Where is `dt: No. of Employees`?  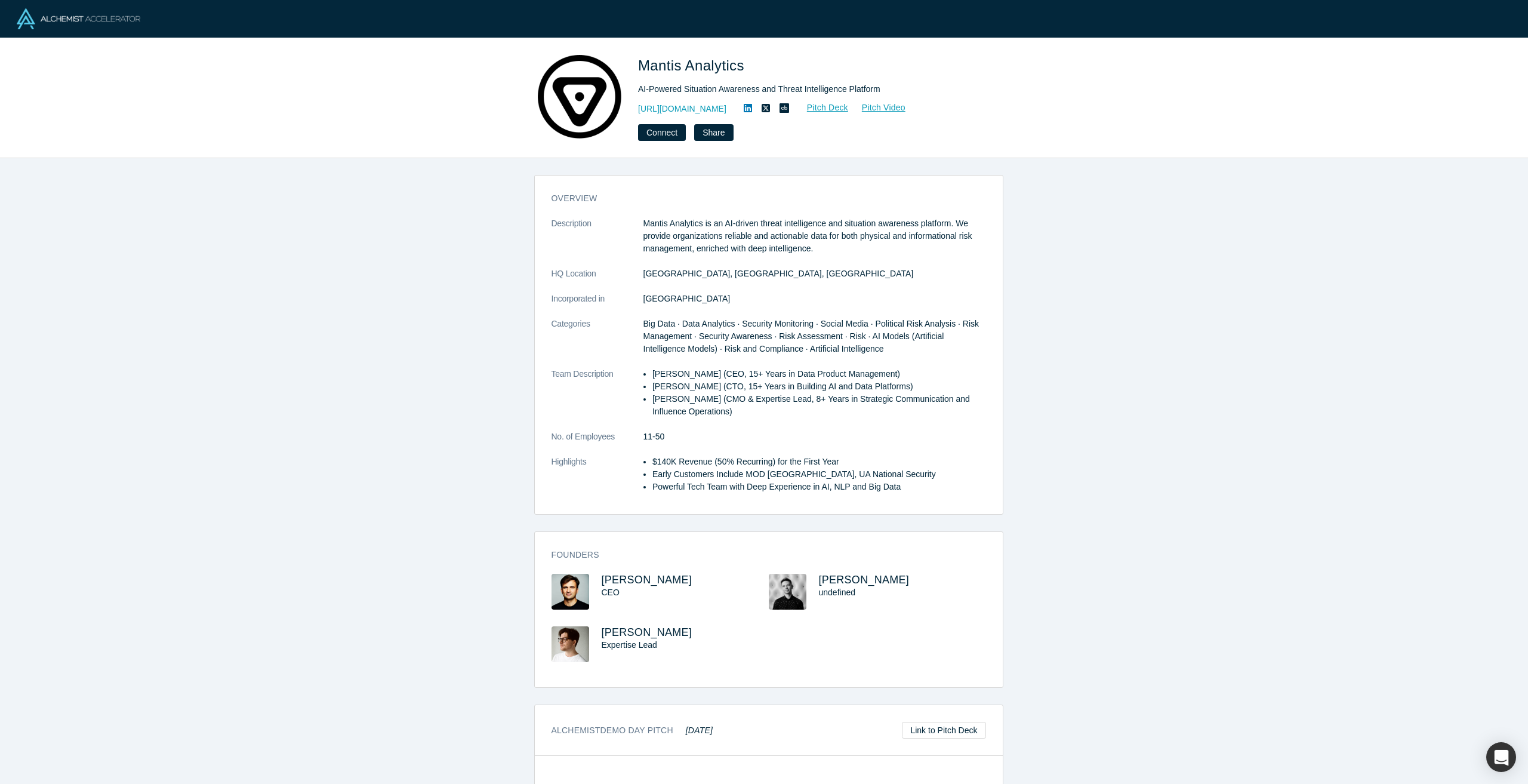
dt: No. of Employees is located at coordinates (597, 443).